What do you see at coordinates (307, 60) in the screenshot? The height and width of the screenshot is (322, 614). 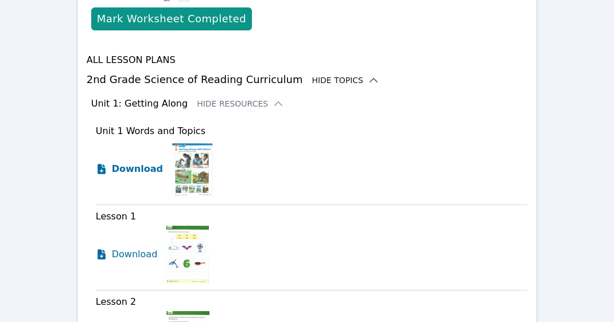 I see `h4: All Lesson Plans` at bounding box center [307, 60].